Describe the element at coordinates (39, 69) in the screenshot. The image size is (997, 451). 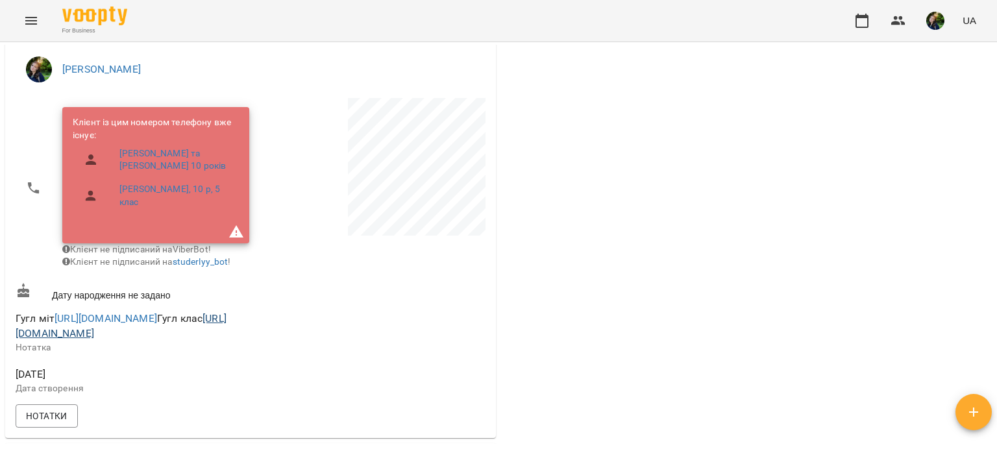
I see `img: Білик Дарина Олегівна` at that location.